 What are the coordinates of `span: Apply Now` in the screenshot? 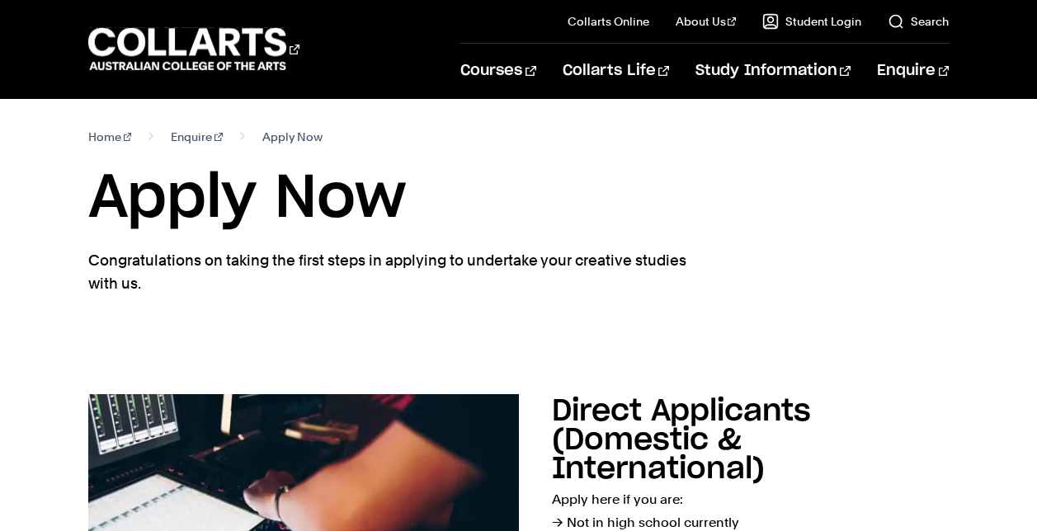 It's located at (292, 137).